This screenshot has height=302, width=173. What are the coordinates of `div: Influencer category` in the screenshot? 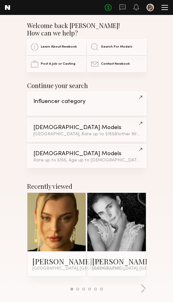 It's located at (87, 102).